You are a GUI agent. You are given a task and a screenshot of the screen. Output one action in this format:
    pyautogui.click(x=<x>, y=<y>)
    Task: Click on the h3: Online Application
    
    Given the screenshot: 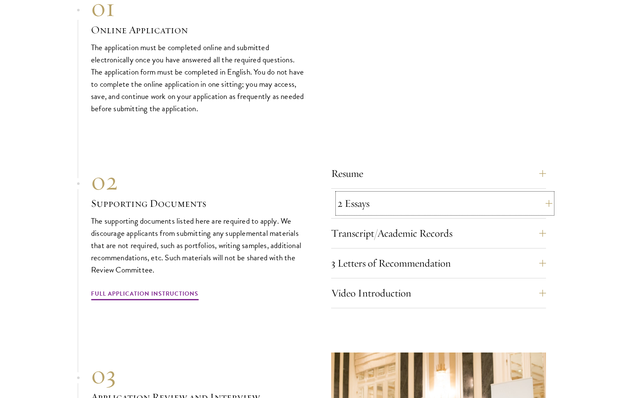 What is the action you would take?
    pyautogui.click(x=199, y=30)
    